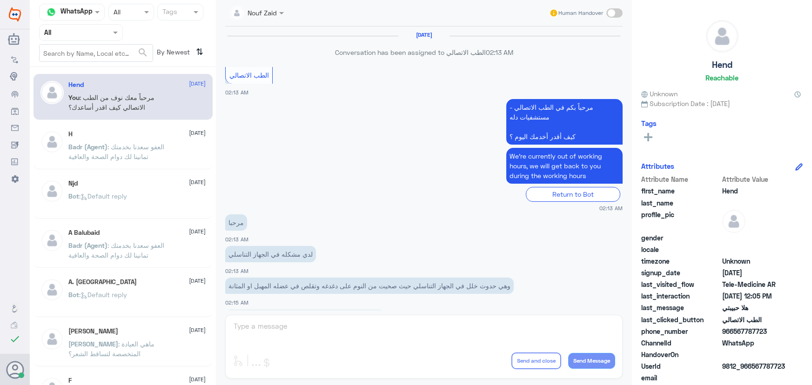  I want to click on span: By Newest, so click(173, 54).